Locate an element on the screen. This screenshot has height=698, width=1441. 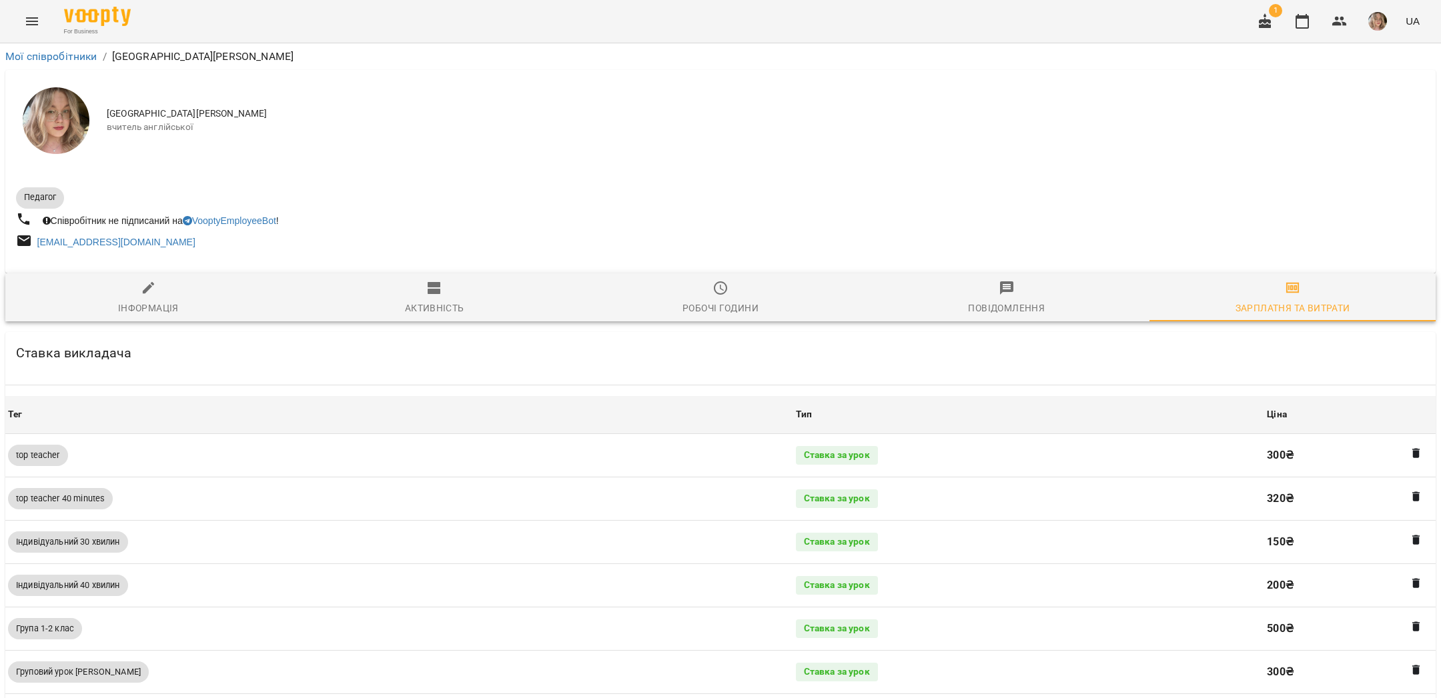
p: 320 ₴ is located at coordinates (1349, 499).